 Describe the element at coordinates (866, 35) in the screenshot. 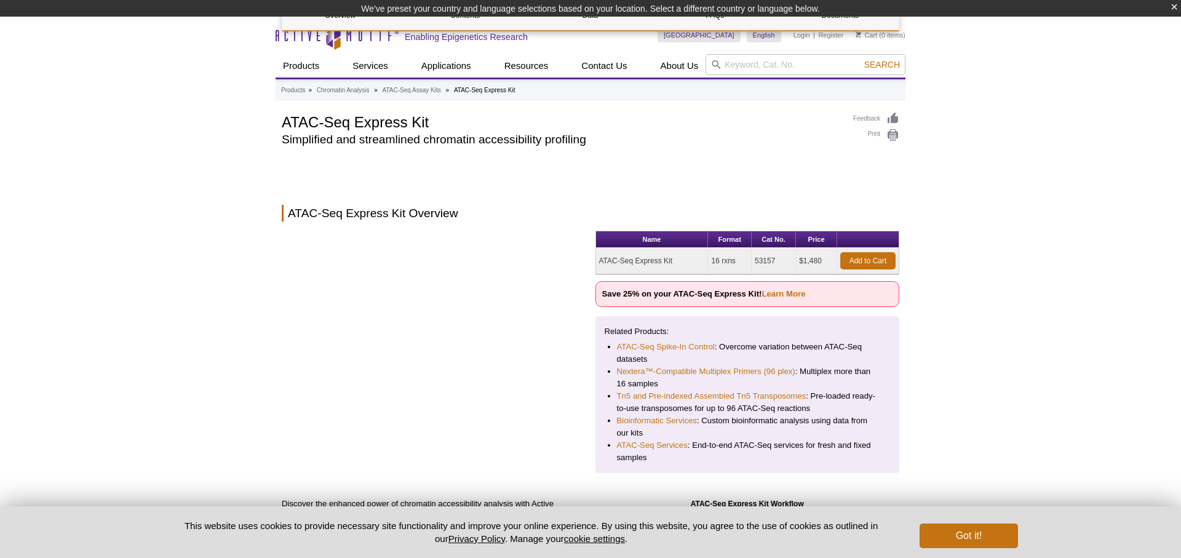

I see `a: Cart` at that location.